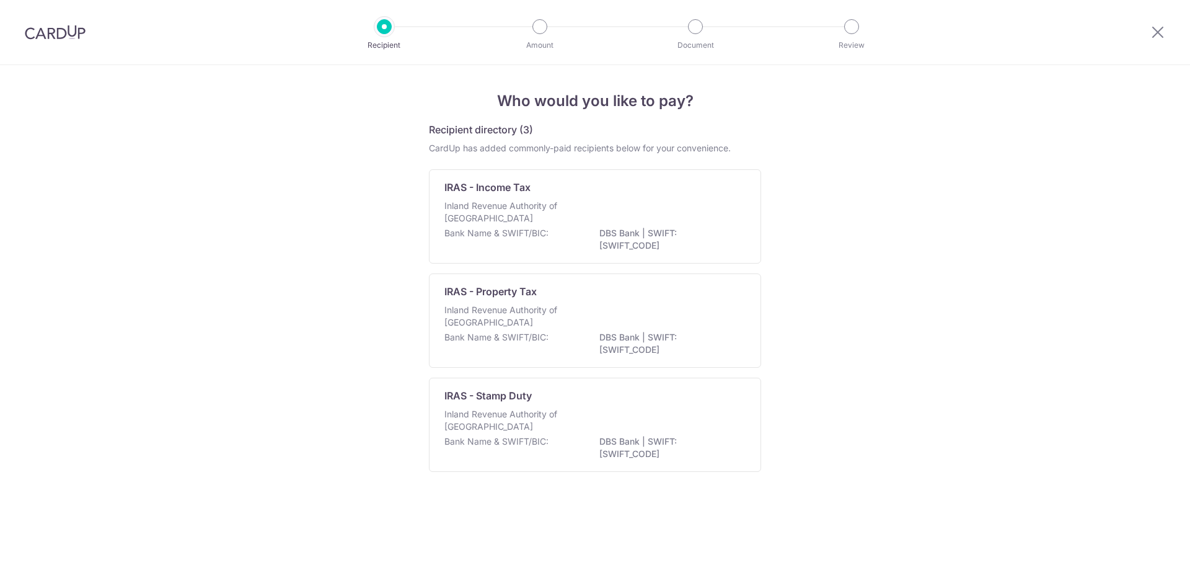 This screenshot has width=1190, height=565. I want to click on p: Review, so click(852, 45).